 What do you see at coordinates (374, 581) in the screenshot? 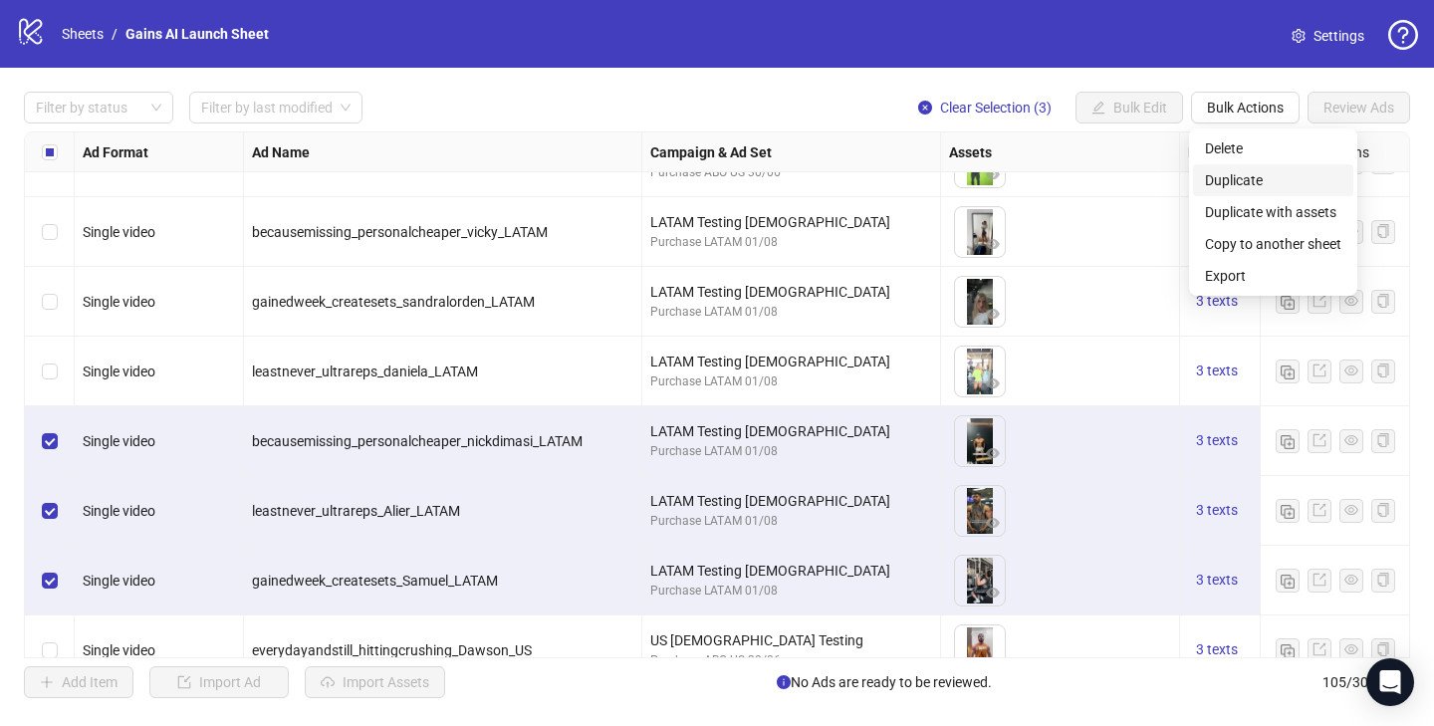
I see `span: gainedweek_createsets_Samuel_LATAM` at bounding box center [374, 581].